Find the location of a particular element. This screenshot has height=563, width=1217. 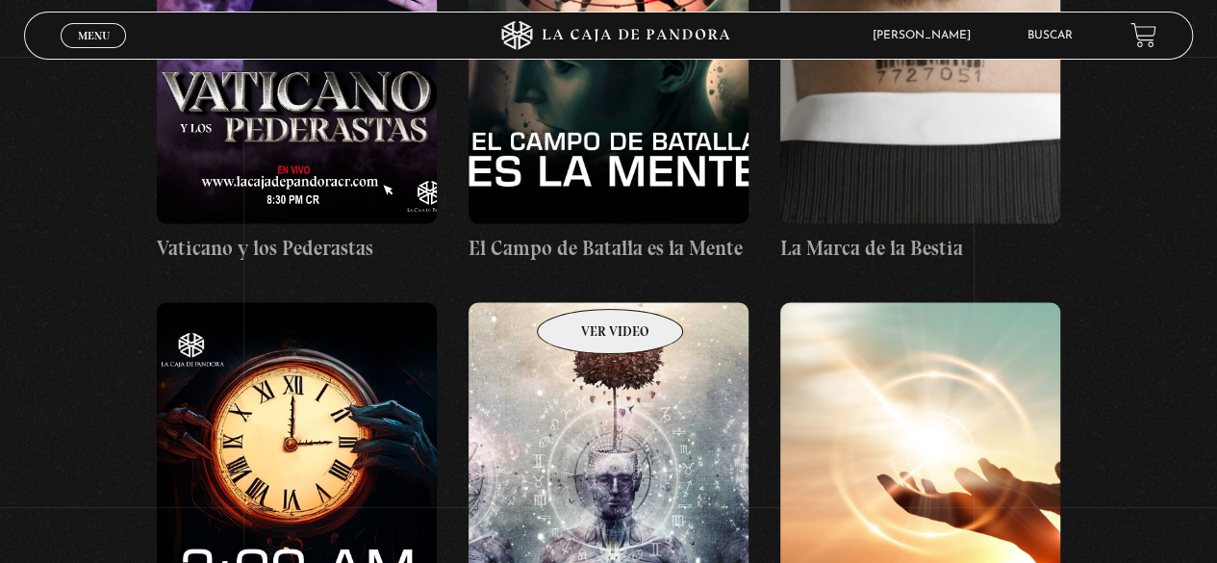

h4: La Marca de la Bestia is located at coordinates (920, 248).